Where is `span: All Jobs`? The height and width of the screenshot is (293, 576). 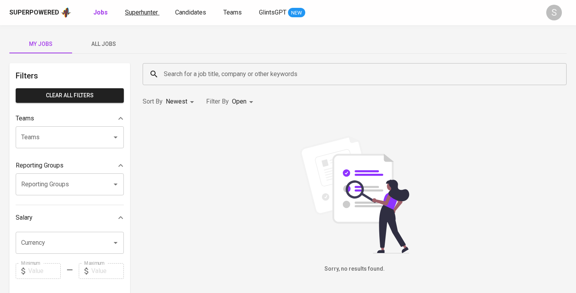 span: All Jobs is located at coordinates (103, 44).